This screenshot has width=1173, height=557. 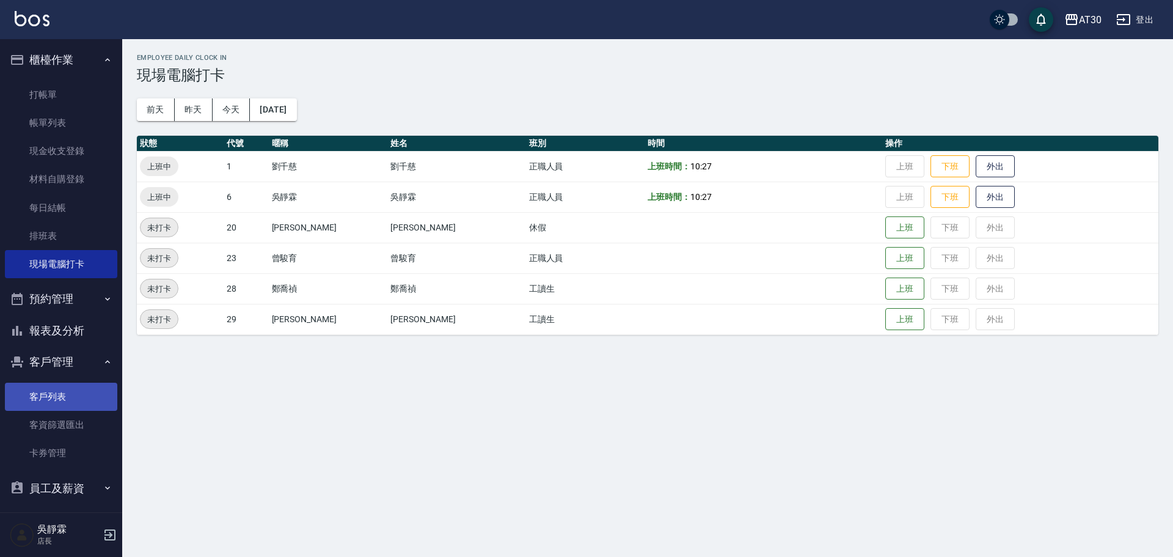 I want to click on button: 客戶管理, so click(x=61, y=362).